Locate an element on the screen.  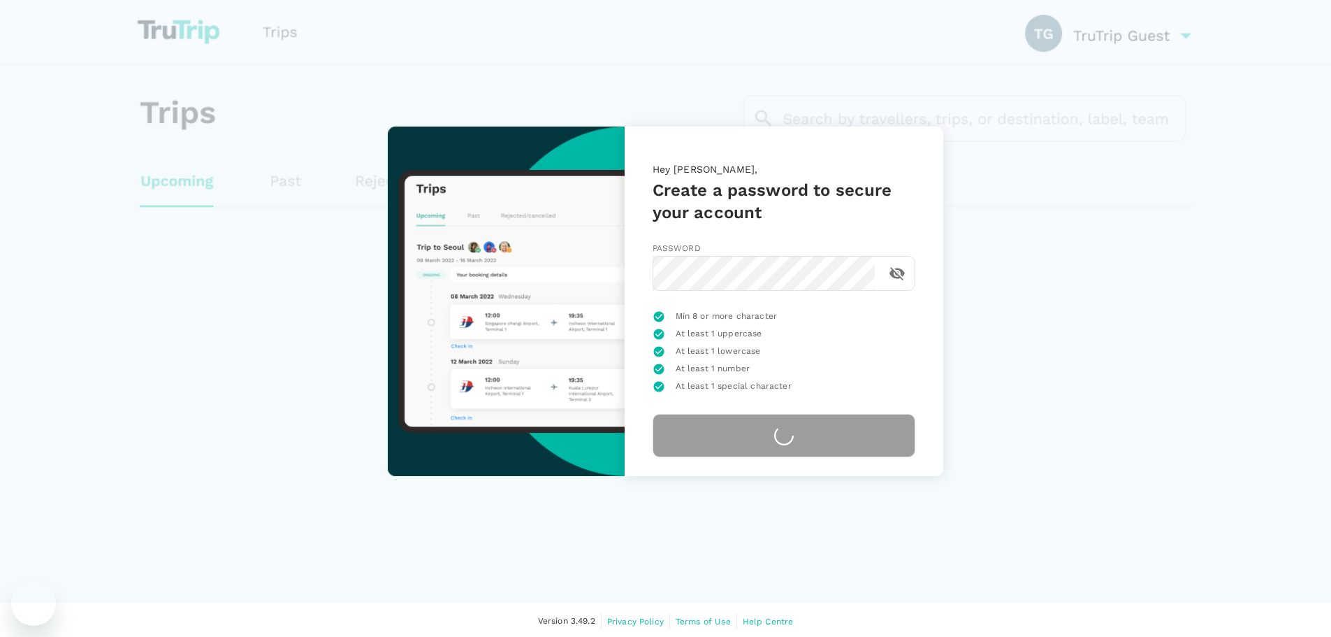
span: At least 1 special character is located at coordinates (734, 386).